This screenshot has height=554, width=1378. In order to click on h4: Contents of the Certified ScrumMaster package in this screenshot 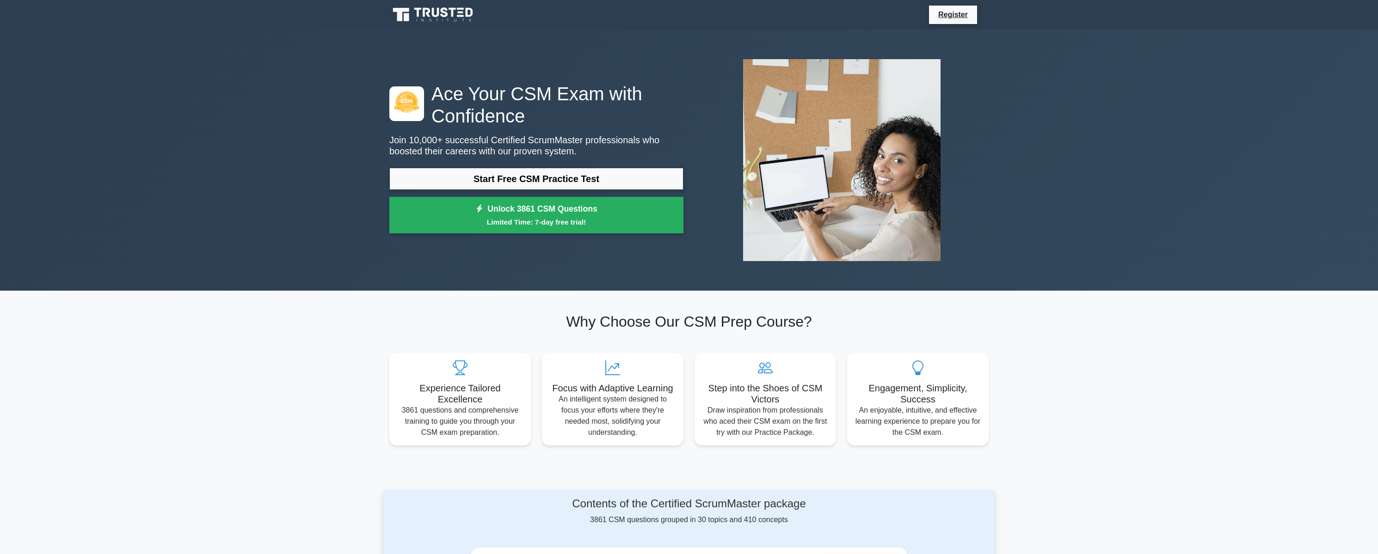, I will do `click(689, 504)`.